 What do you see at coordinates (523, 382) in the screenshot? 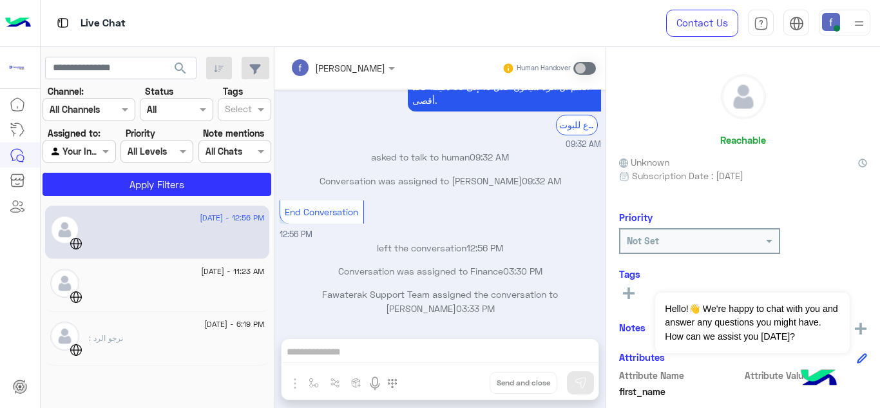
I see `button: Send and close` at bounding box center [523, 382].